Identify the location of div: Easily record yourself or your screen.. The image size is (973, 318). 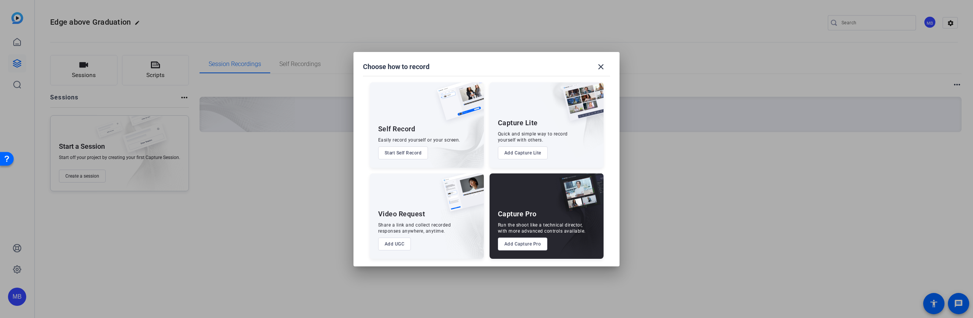
(419, 140).